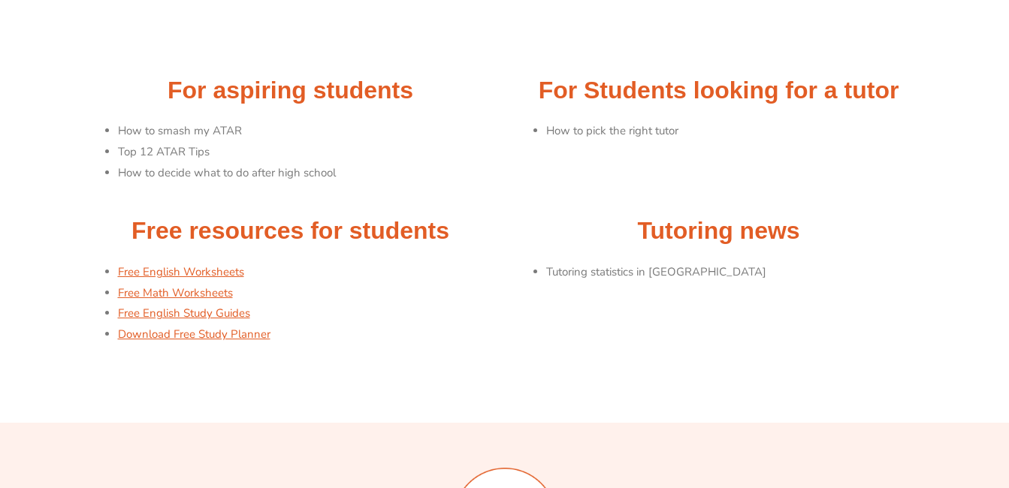  I want to click on a: Free English Worksheets, so click(181, 272).